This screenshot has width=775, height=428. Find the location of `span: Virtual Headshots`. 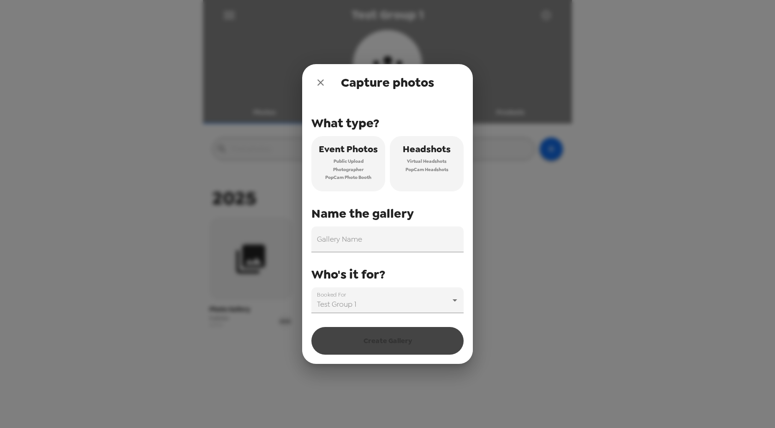

span: Virtual Headshots is located at coordinates (427, 161).